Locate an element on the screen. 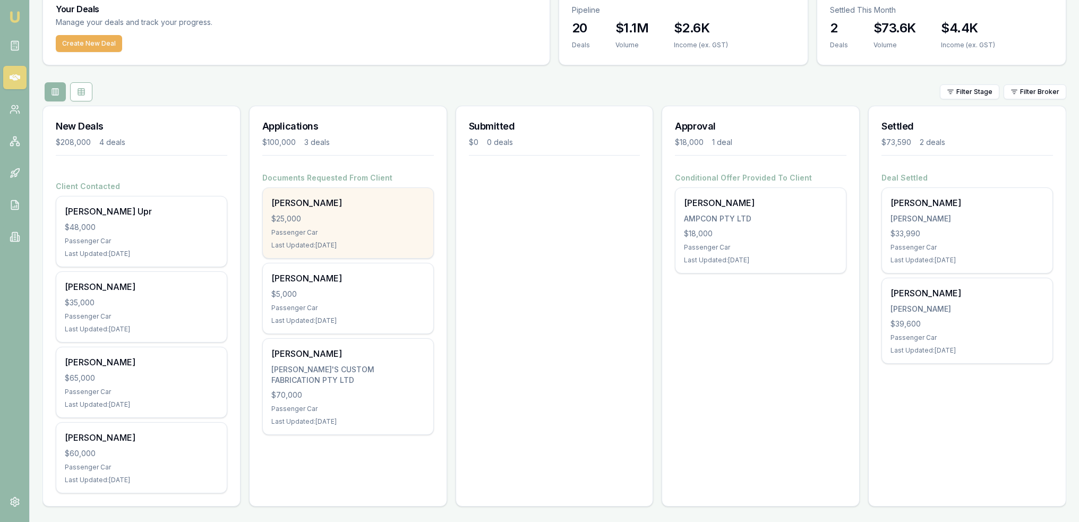 Image resolution: width=1079 pixels, height=522 pixels. div: $33,990 is located at coordinates (967, 234).